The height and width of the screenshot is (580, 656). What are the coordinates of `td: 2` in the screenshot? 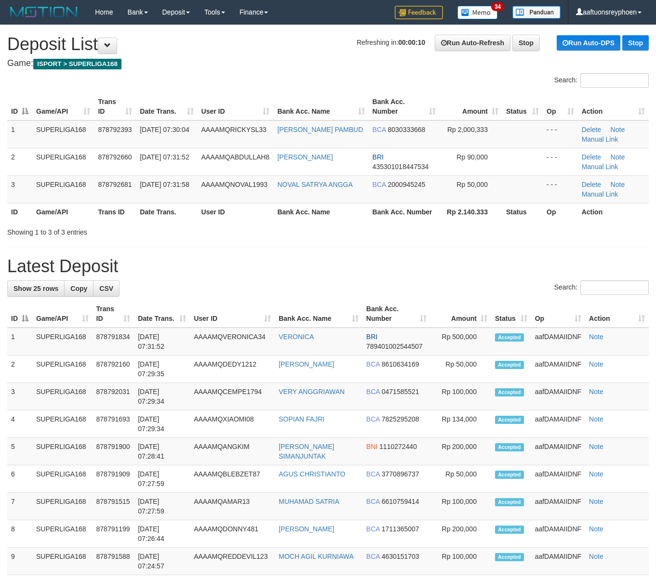 It's located at (20, 161).